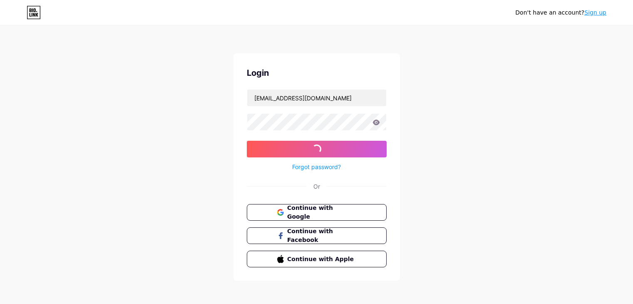 Image resolution: width=633 pixels, height=304 pixels. What do you see at coordinates (561, 12) in the screenshot?
I see `div: Don't have an account?` at bounding box center [561, 12].